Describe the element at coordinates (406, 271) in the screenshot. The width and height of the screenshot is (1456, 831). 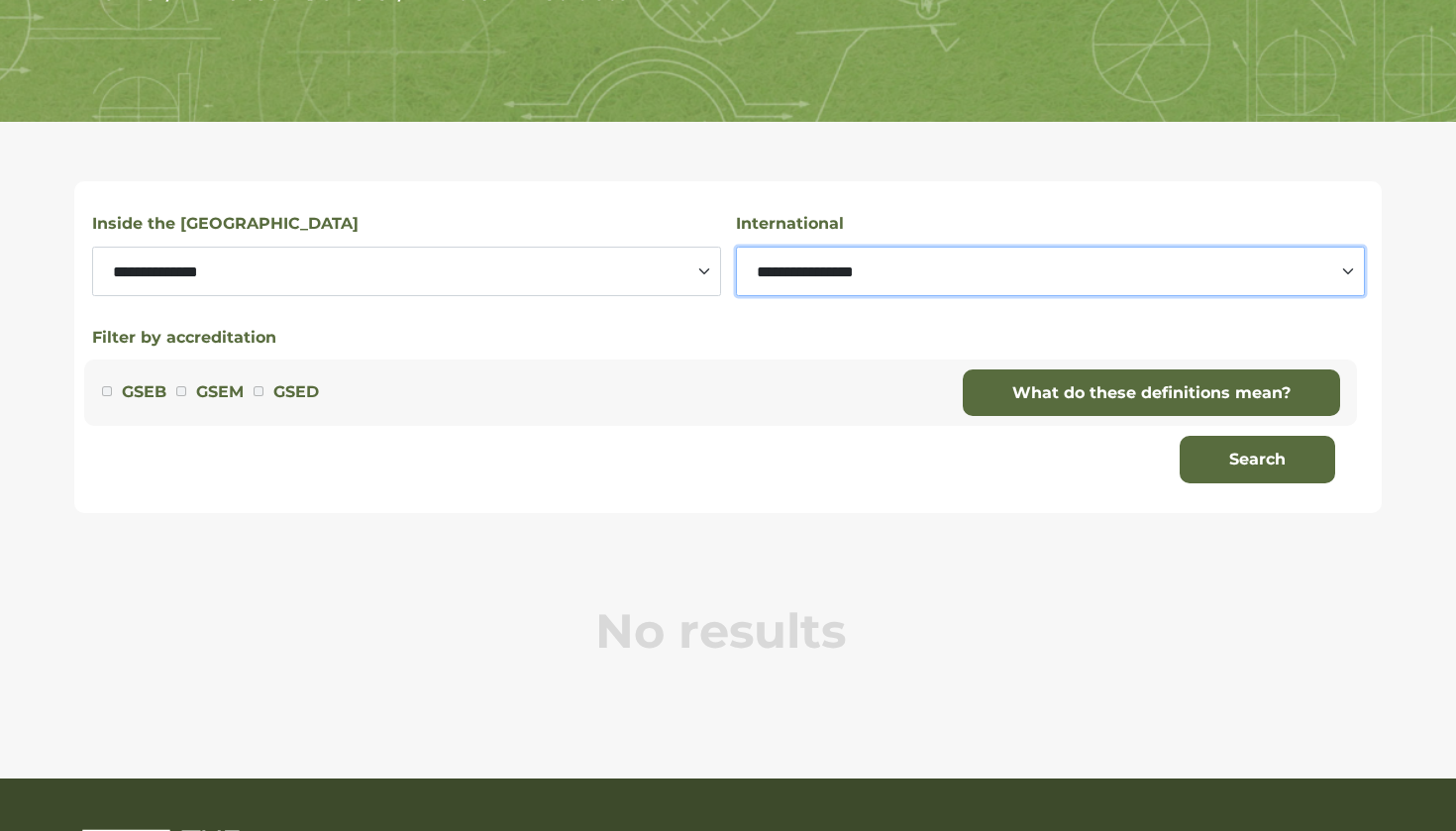
I see `select: Select a state` at that location.